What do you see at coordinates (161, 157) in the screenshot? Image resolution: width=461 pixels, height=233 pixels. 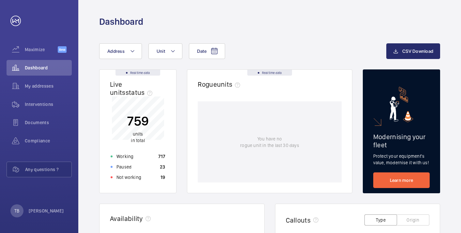 I see `p: 717` at bounding box center [161, 157].